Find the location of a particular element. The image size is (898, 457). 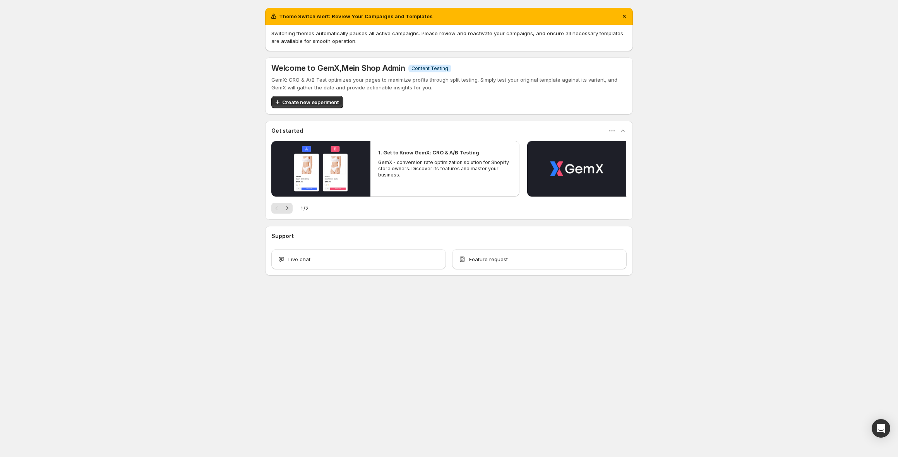

p: GemX - conversion rate optimization solution for Shopify store owners. Discover its features and ... is located at coordinates (445, 169).